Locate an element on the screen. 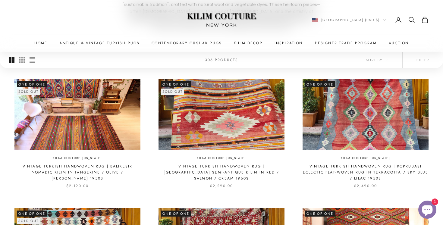  sale-price: $2,190.00 is located at coordinates (77, 186).